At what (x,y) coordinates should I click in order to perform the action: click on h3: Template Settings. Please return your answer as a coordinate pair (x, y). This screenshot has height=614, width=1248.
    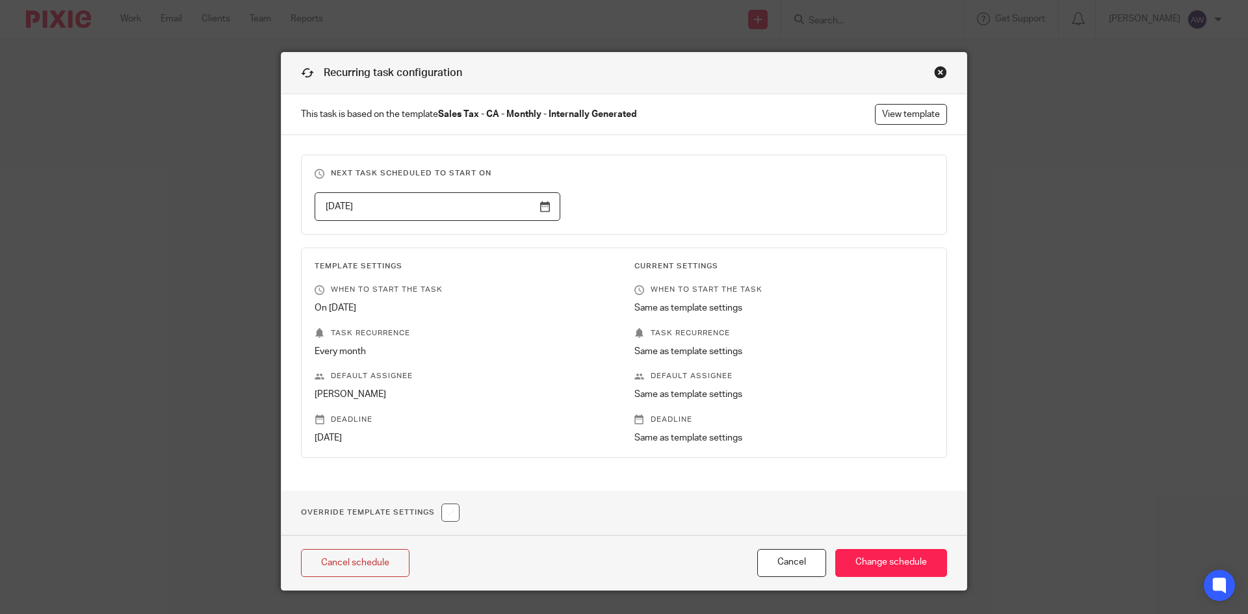
    Looking at the image, I should click on (464, 267).